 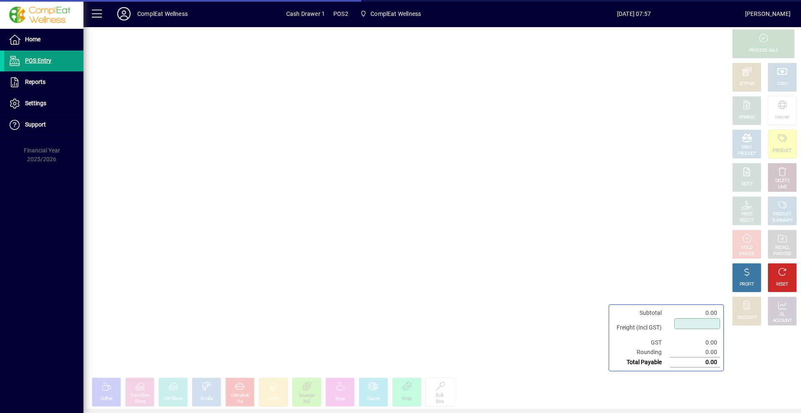 I want to click on div: ComplEat Wellness, so click(x=162, y=14).